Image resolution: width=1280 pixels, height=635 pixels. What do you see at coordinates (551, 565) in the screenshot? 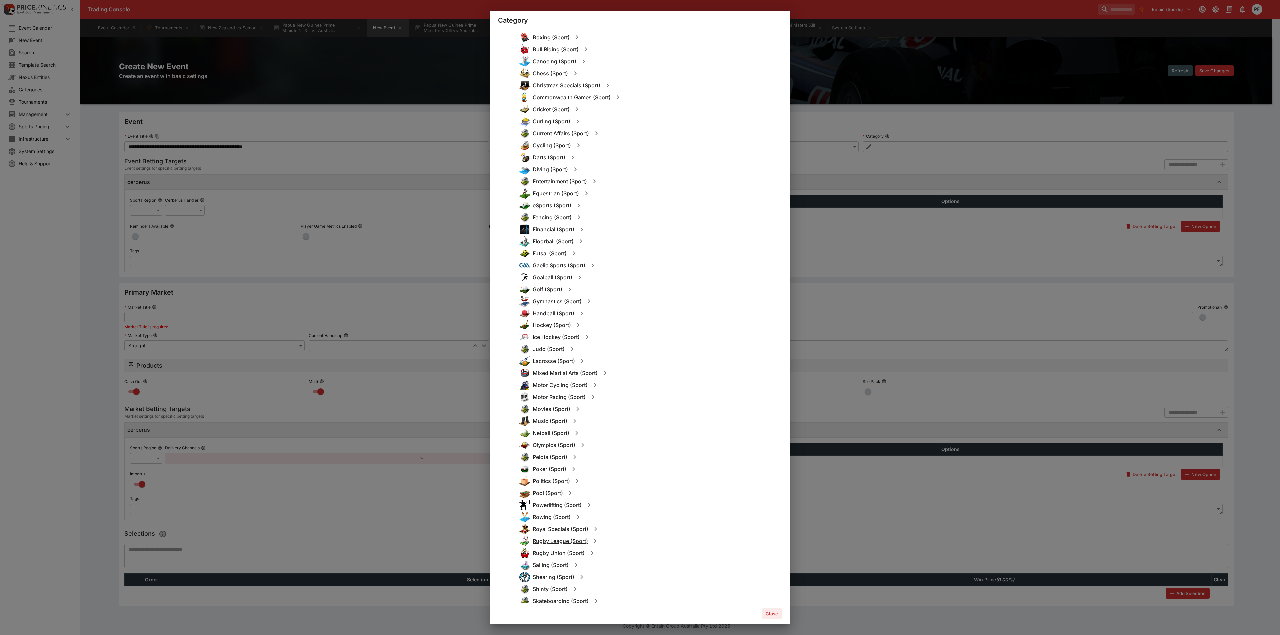
I see `h6: Sailing (Sport)` at bounding box center [551, 565].